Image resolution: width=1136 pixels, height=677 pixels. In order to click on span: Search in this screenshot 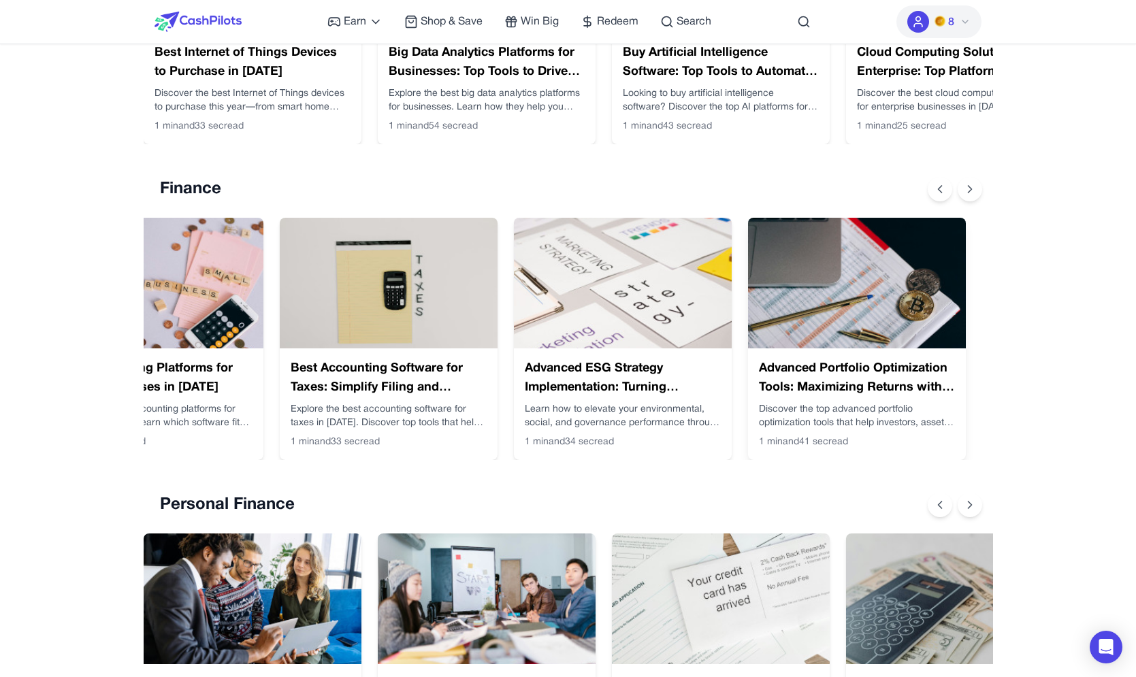, I will do `click(694, 22)`.